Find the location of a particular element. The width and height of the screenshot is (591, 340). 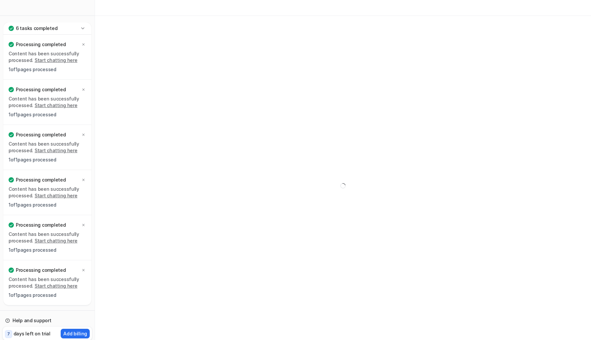

p: 7 is located at coordinates (9, 334).